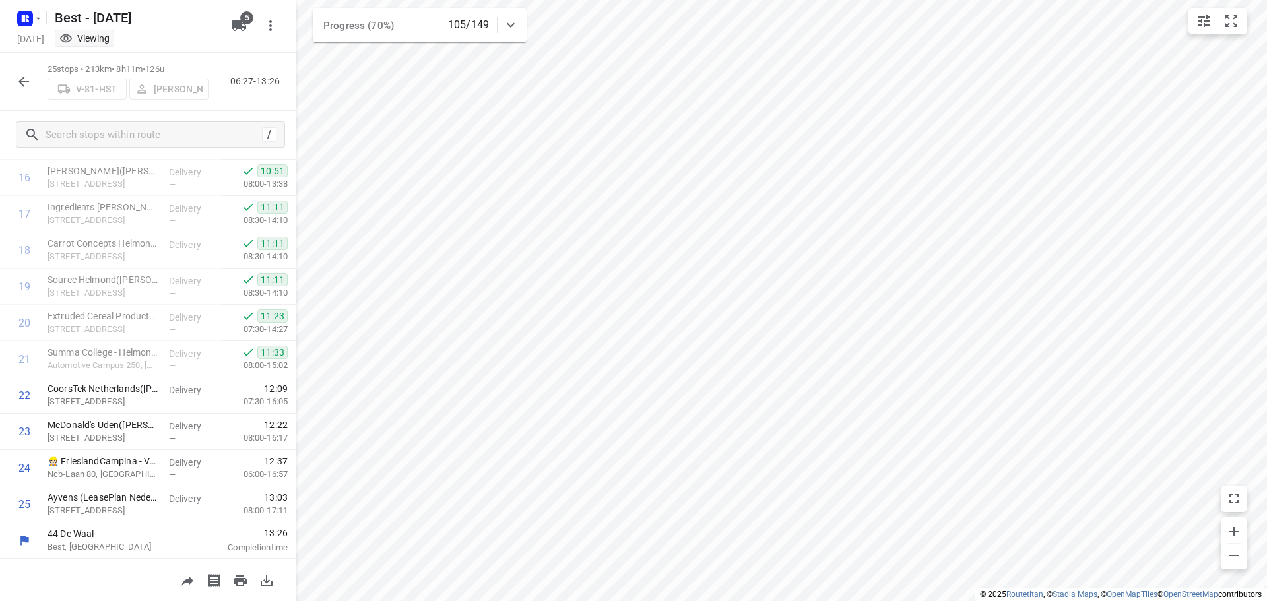 Image resolution: width=1267 pixels, height=601 pixels. What do you see at coordinates (1191, 595) in the screenshot?
I see `a: OpenStreetMap` at bounding box center [1191, 595].